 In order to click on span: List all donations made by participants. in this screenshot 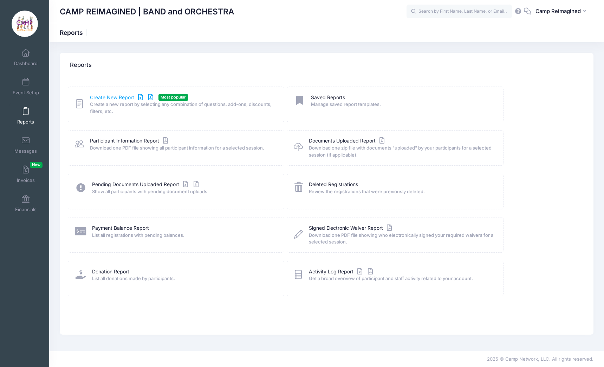, I will do `click(183, 278)`.